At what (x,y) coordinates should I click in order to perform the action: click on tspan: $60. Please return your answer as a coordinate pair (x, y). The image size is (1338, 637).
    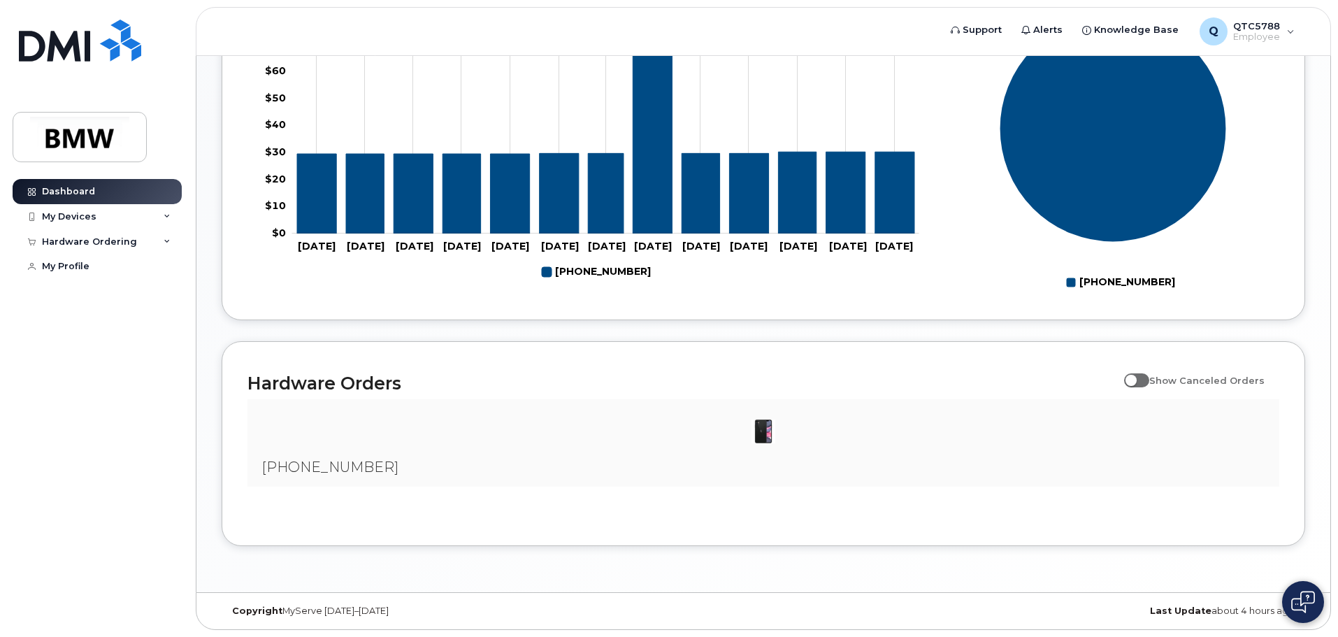
    Looking at the image, I should click on (275, 71).